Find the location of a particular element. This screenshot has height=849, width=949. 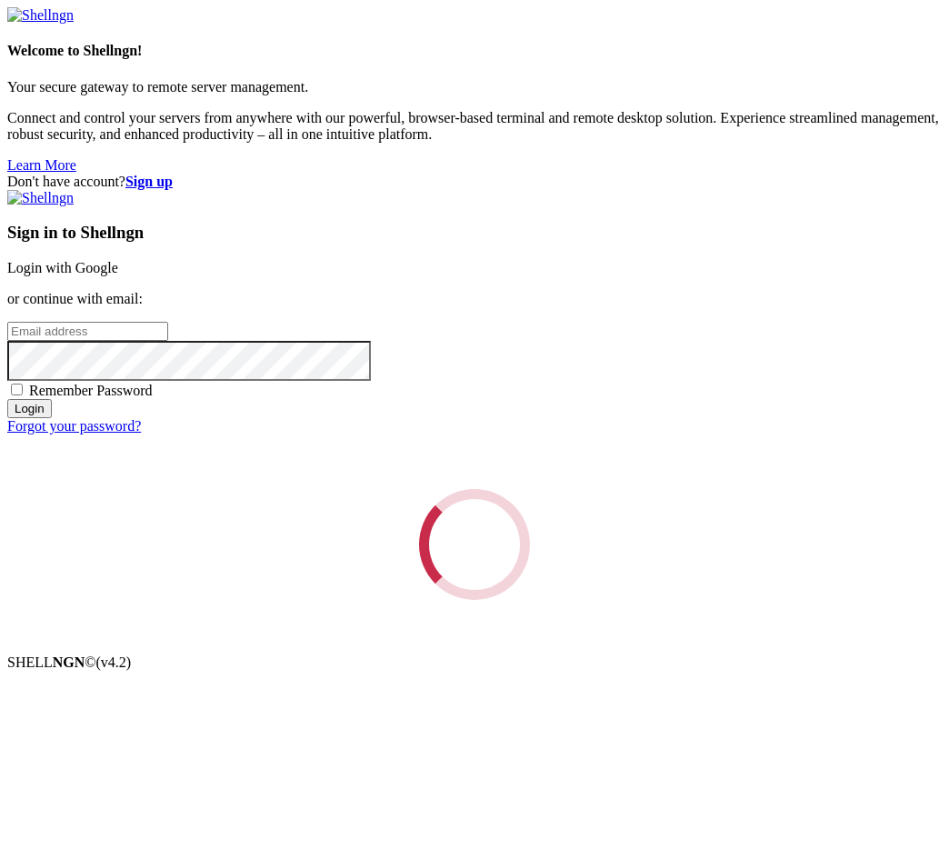

input: Login is located at coordinates (29, 408).